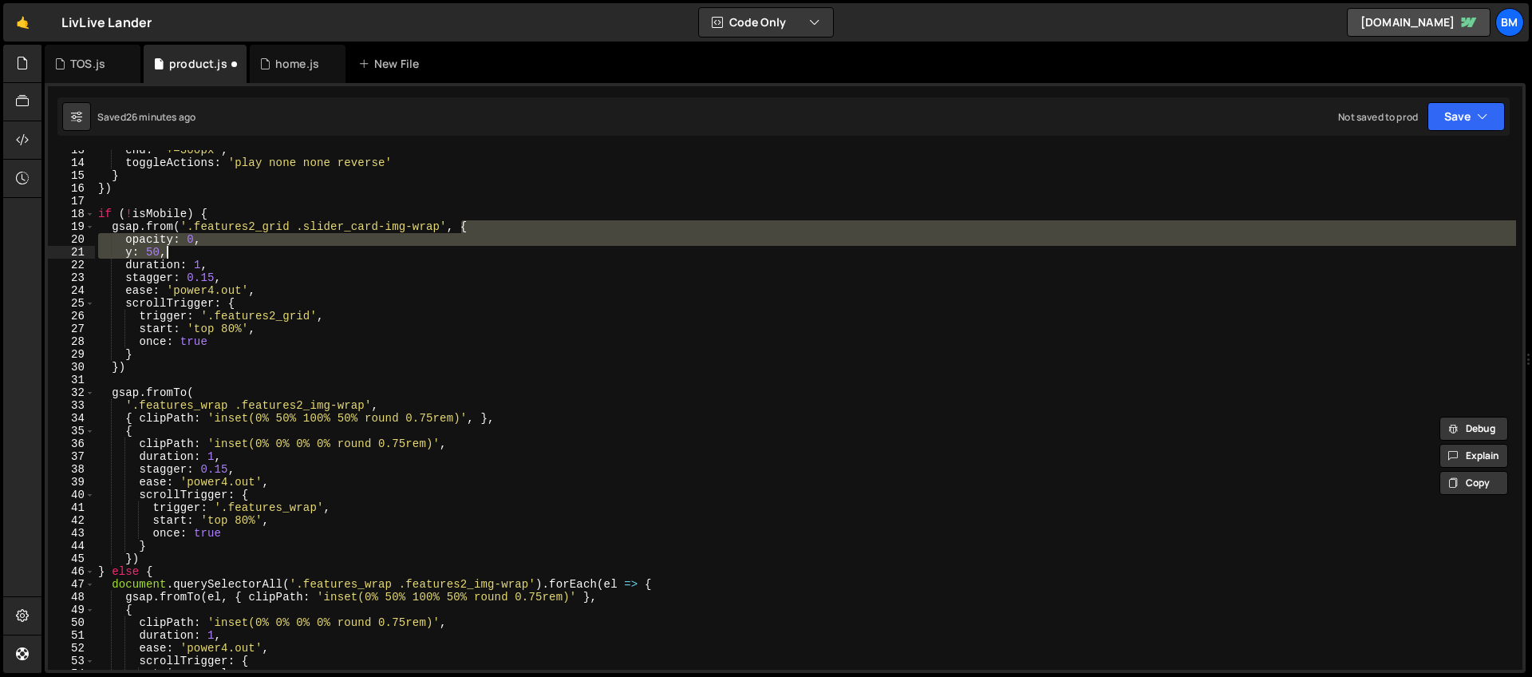 The height and width of the screenshot is (677, 1532). I want to click on div: 28, so click(71, 341).